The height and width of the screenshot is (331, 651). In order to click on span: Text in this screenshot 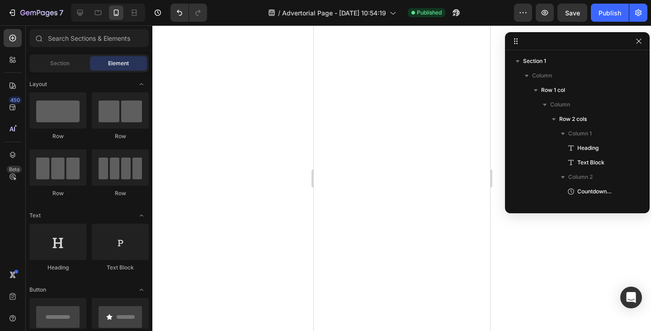, I will do `click(35, 215)`.